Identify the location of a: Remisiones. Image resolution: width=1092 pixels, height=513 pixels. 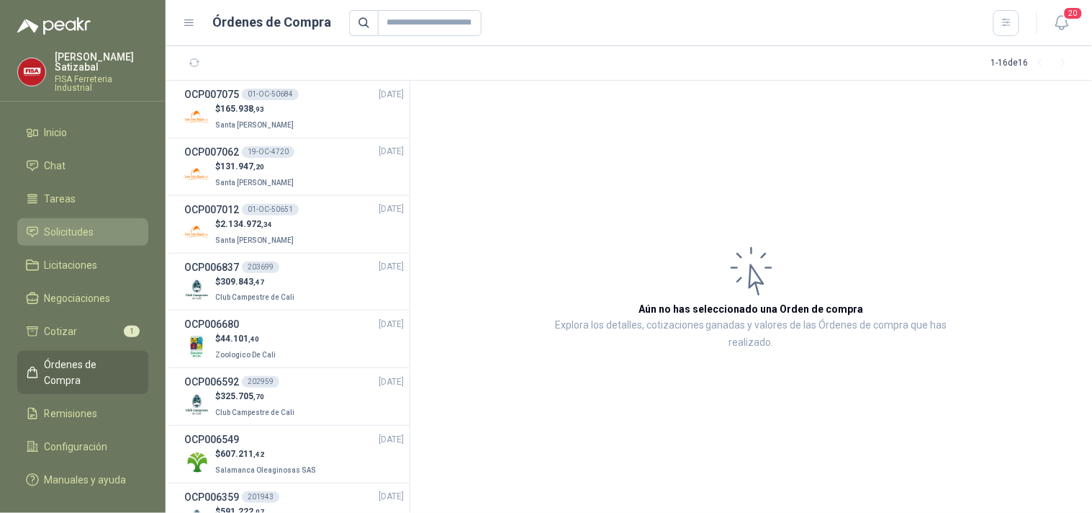
(83, 413).